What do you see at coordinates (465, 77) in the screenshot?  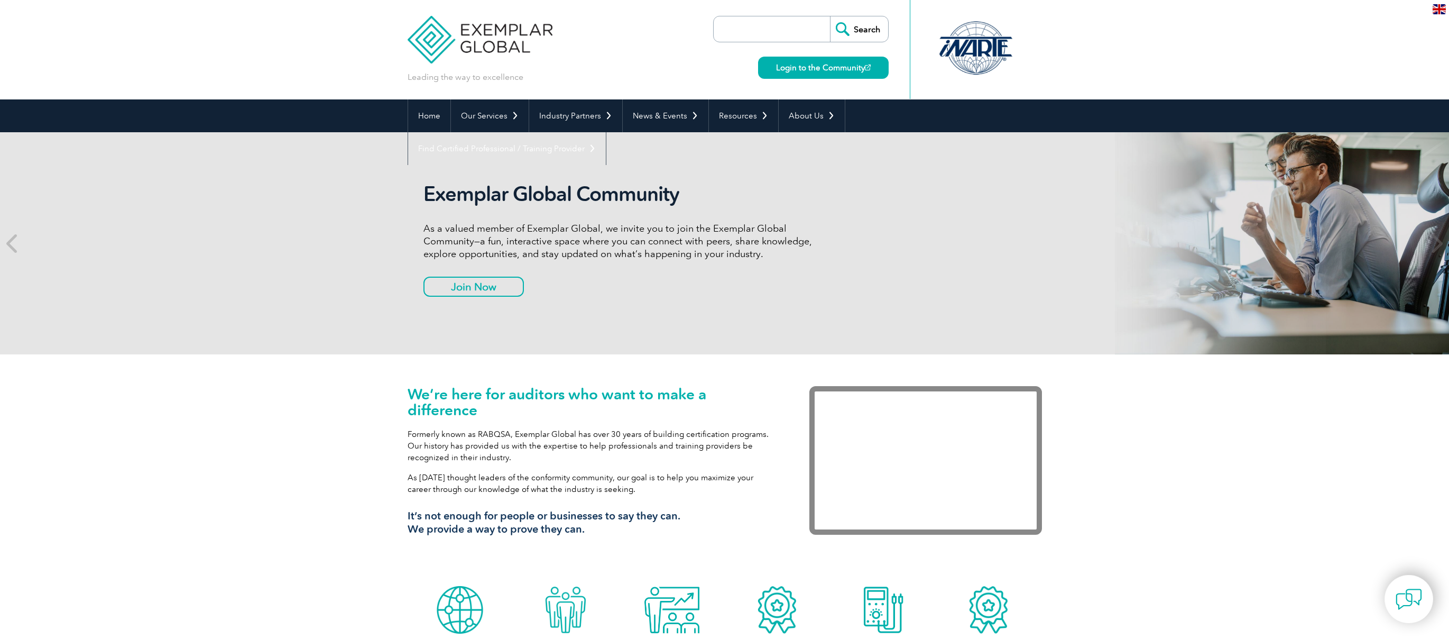 I see `p: Leading the way to excellence` at bounding box center [465, 77].